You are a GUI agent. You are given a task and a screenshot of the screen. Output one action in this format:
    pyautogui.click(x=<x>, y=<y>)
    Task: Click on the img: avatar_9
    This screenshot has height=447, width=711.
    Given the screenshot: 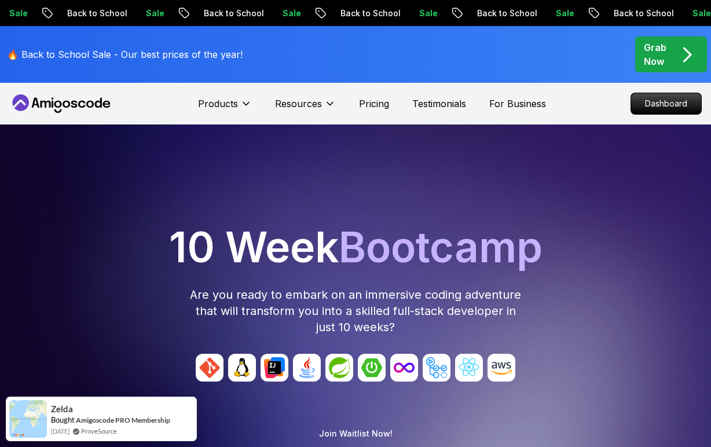 What is the action you would take?
    pyautogui.click(x=501, y=368)
    